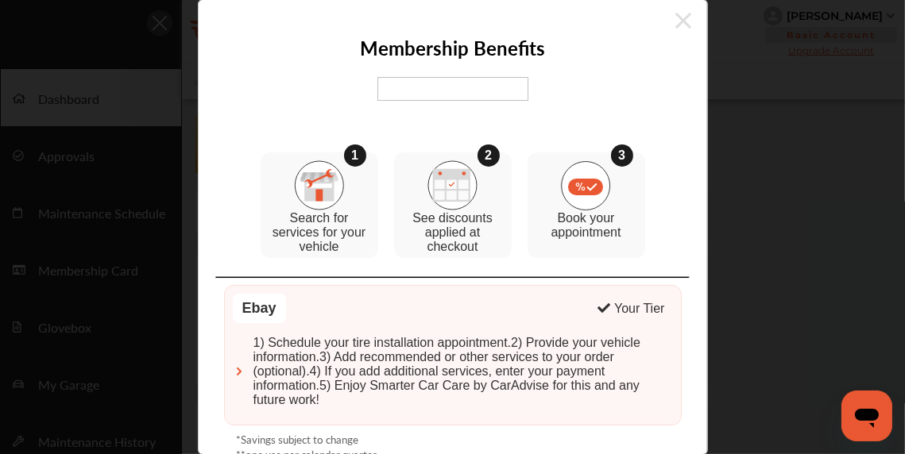 Image resolution: width=905 pixels, height=454 pixels. Describe the element at coordinates (463, 372) in the screenshot. I see `span: 1) Schedule your tire installation appointment.2) Provide your vehicle information.3) Add recomme...` at that location.